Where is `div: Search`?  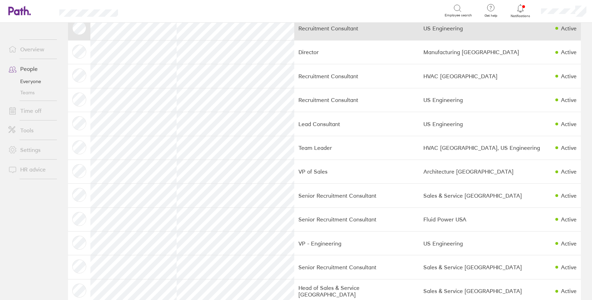
div: Search is located at coordinates (145, 10).